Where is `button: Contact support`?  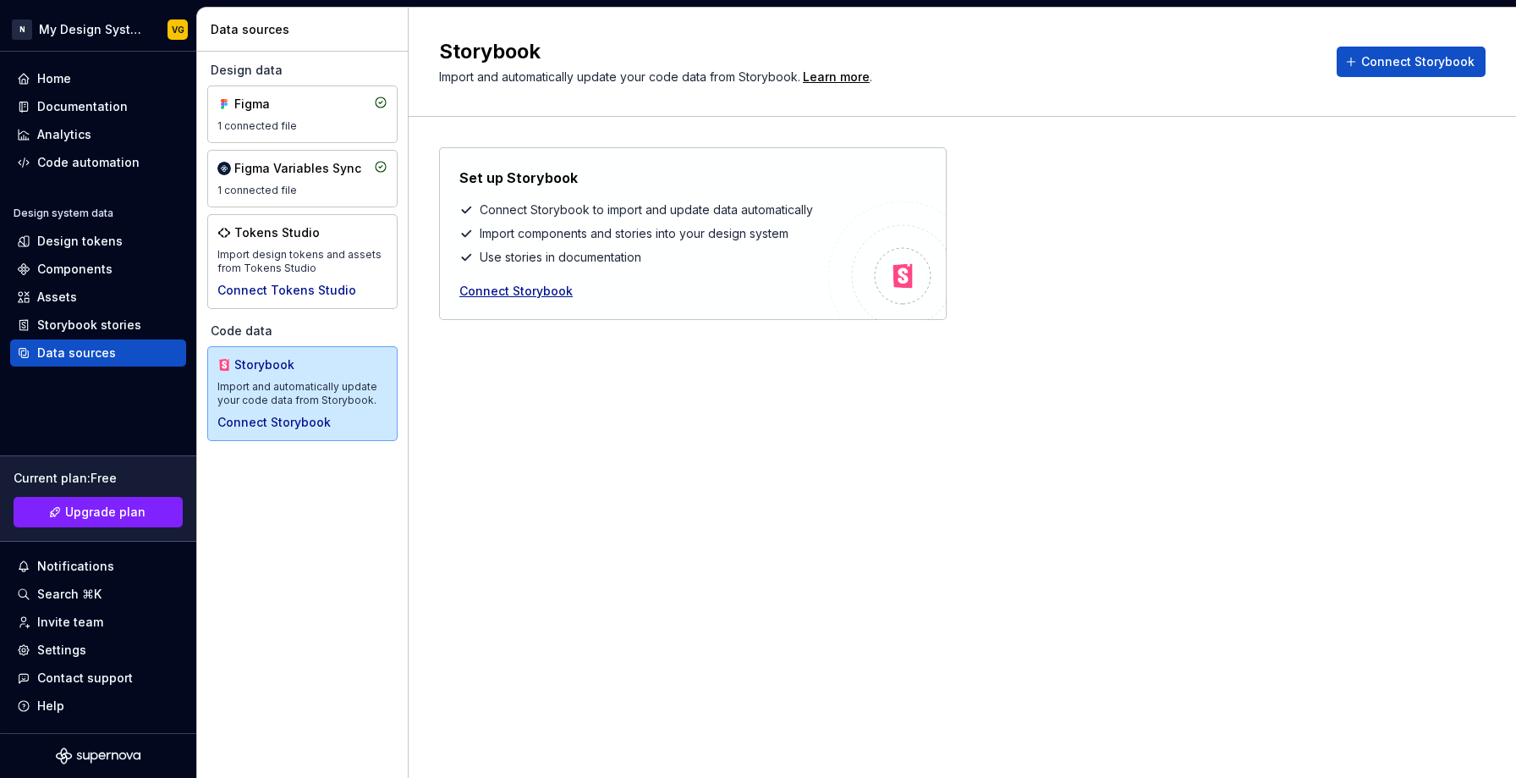
button: Contact support is located at coordinates (98, 678).